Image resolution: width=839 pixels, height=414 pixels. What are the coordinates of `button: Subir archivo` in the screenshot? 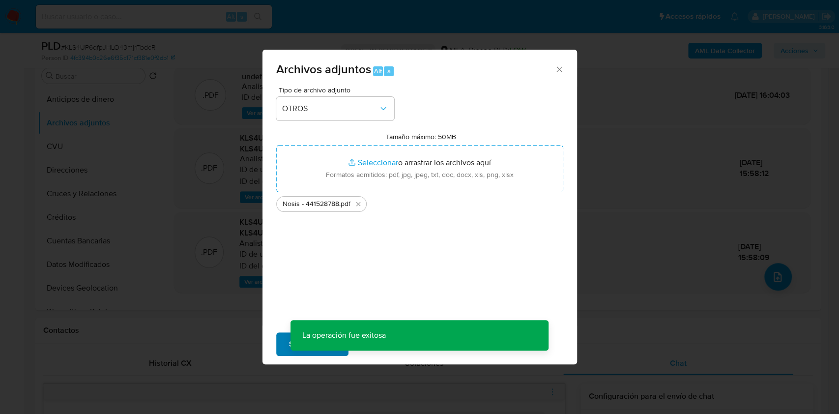 It's located at (312, 344).